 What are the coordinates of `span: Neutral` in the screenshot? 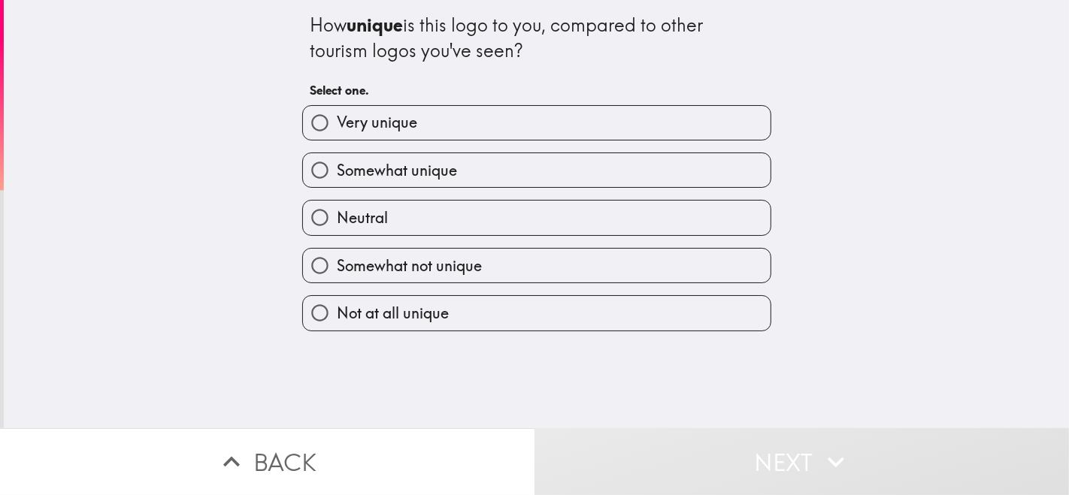 It's located at (362, 218).